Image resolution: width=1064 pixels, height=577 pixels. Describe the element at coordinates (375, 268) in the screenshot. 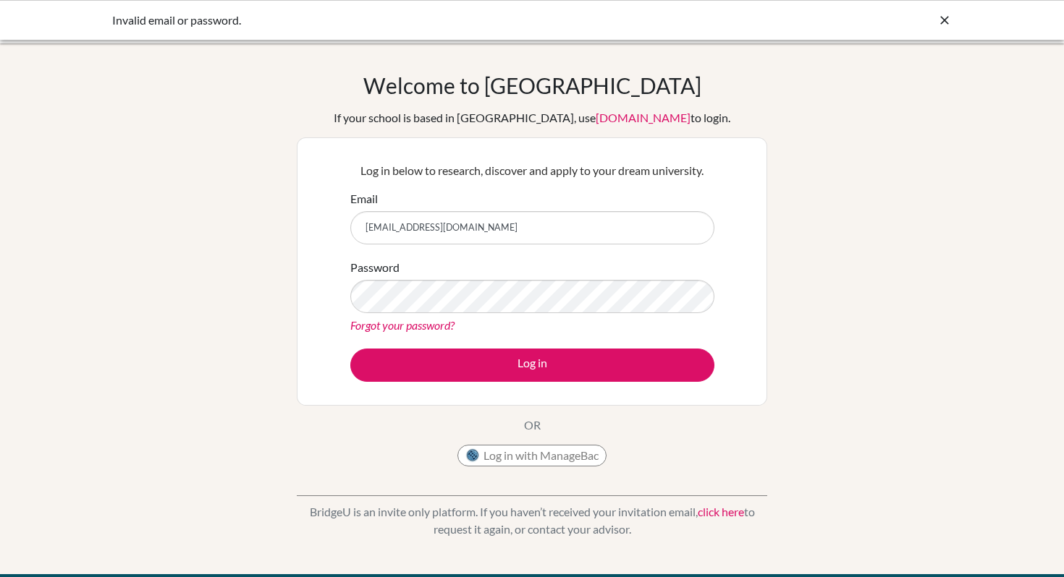

I see `label: Password` at that location.